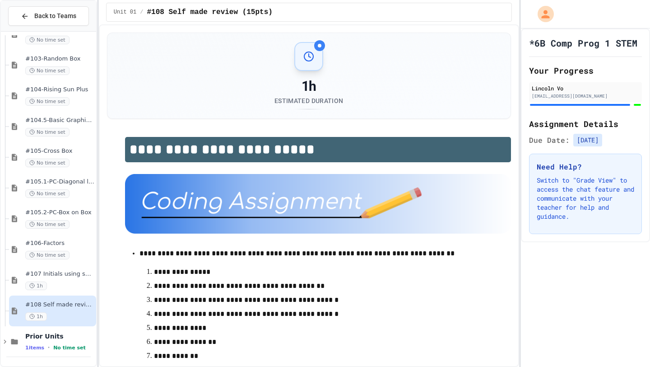  I want to click on h2: Assignment Details, so click(586, 124).